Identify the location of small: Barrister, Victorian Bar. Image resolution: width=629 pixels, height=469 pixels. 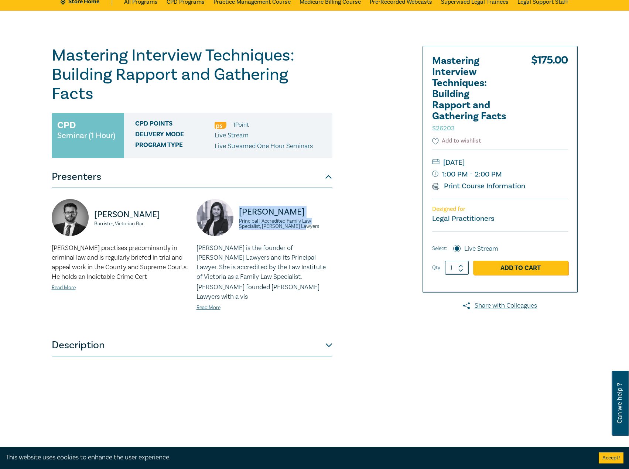
(141, 224).